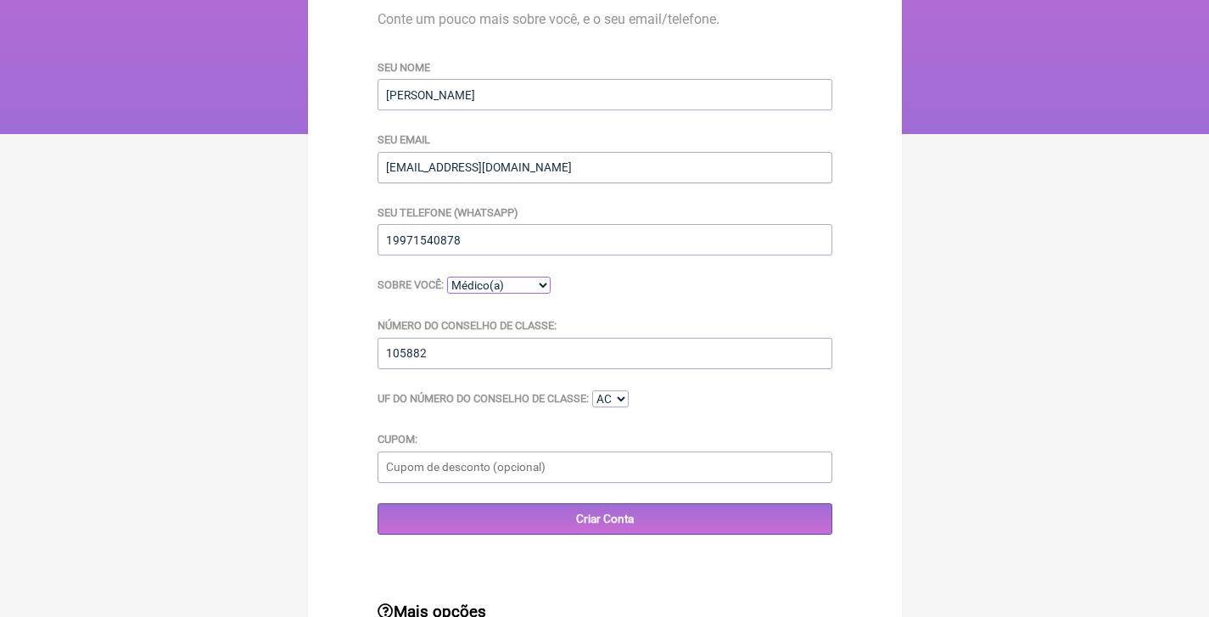 The image size is (1209, 617). What do you see at coordinates (404, 67) in the screenshot?
I see `label: Seu nome` at bounding box center [404, 67].